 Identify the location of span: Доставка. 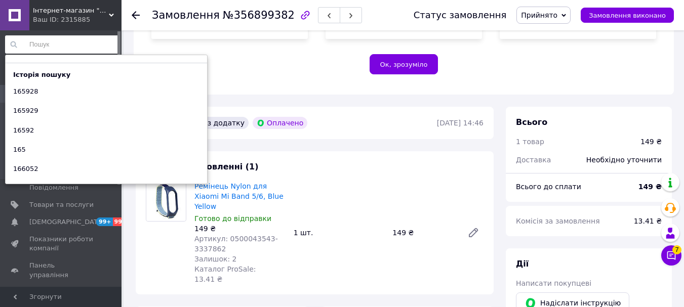
(533, 160).